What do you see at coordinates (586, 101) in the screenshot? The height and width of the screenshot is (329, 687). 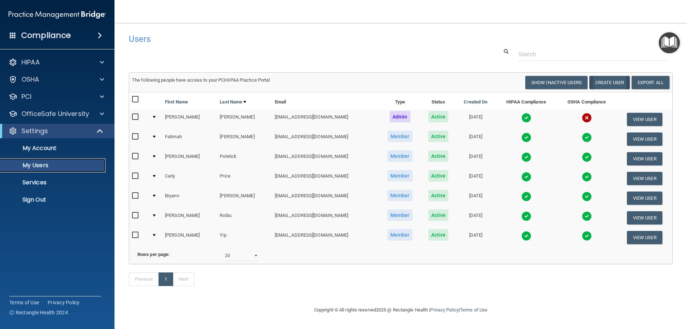 I see `th: OSHA Compliance` at bounding box center [586, 101].